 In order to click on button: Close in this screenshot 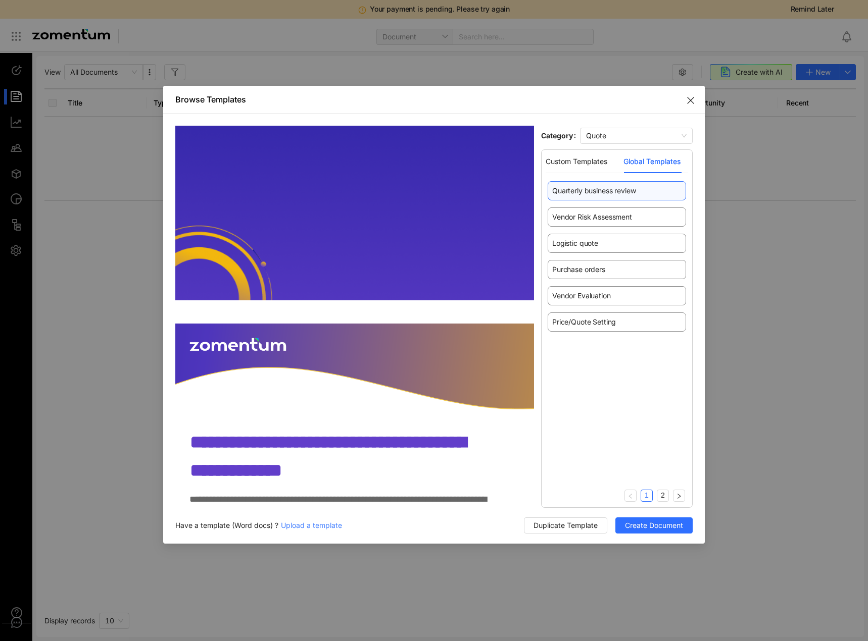, I will do `click(690, 100)`.